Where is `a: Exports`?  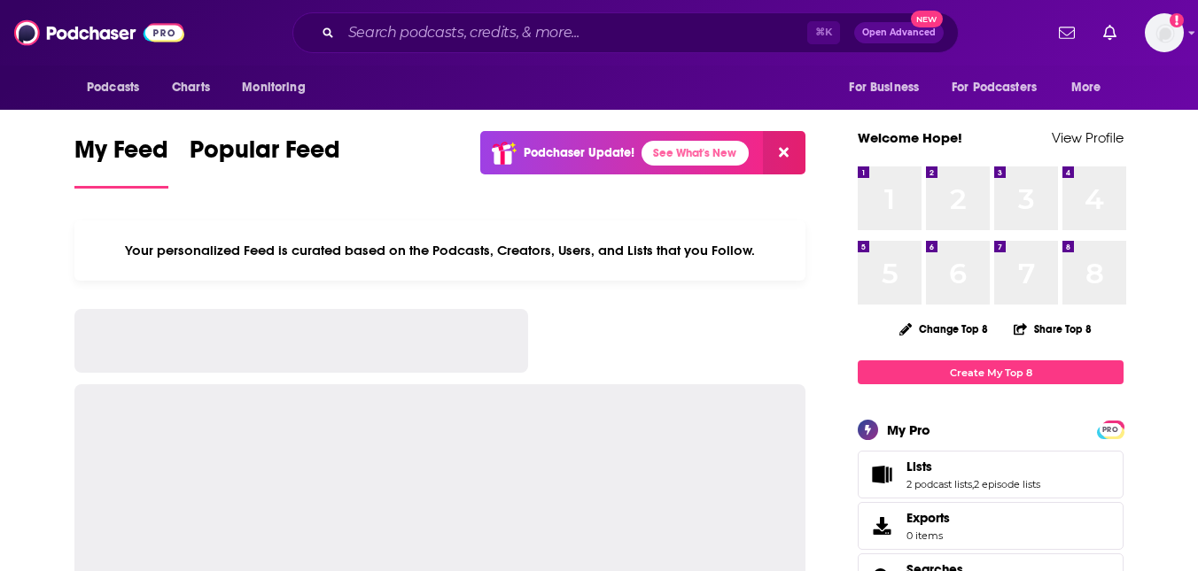 a: Exports is located at coordinates (990, 526).